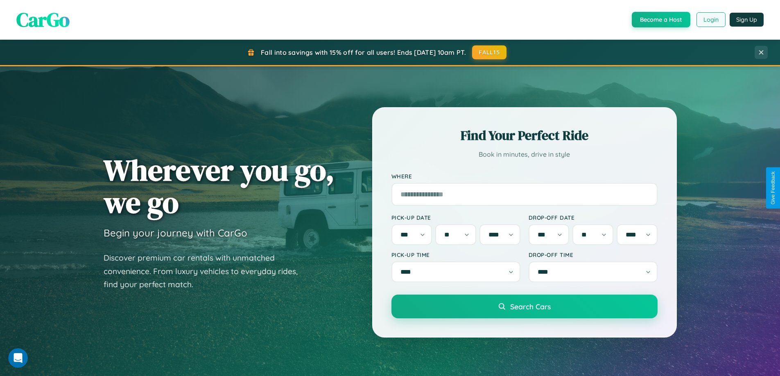 Image resolution: width=780 pixels, height=376 pixels. I want to click on label: Drop-off Time, so click(593, 255).